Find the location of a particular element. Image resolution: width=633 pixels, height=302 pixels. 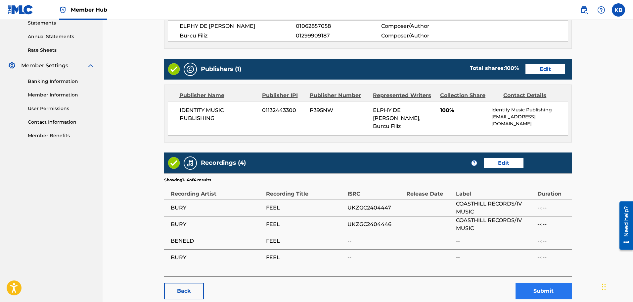

span: 01299909187 is located at coordinates (339, 36).